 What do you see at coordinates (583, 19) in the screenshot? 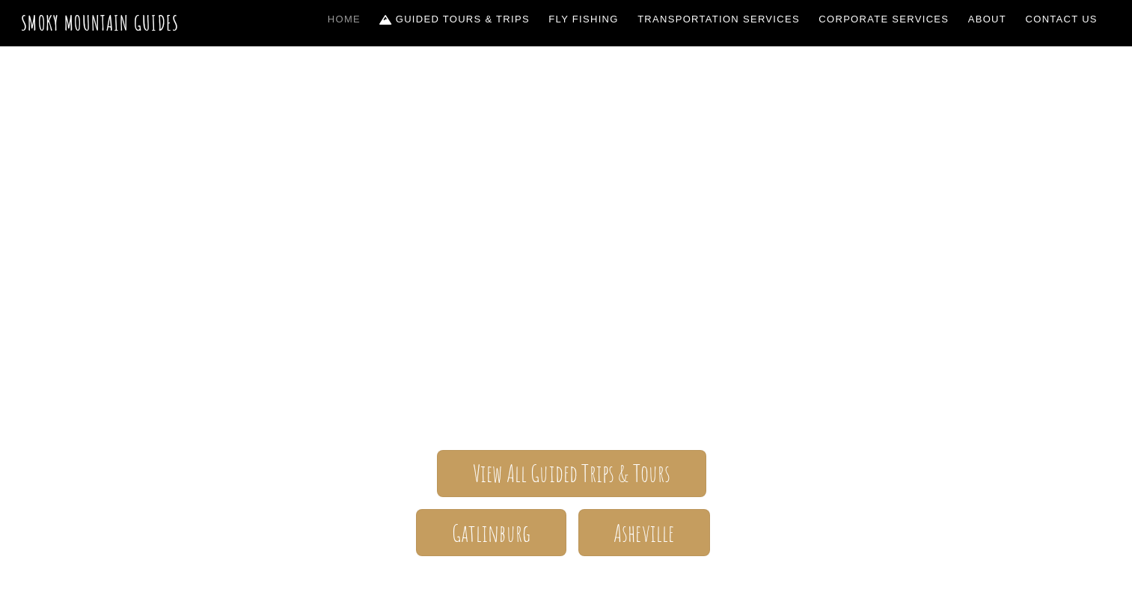
I see `a: Fly Fishing` at bounding box center [583, 19].